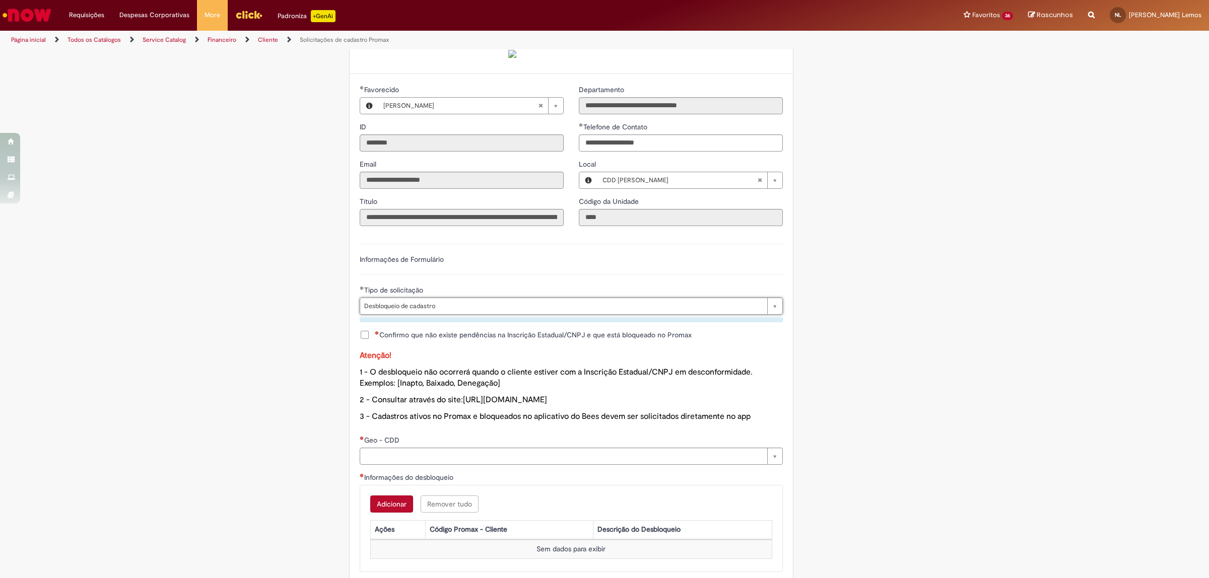 The width and height of the screenshot is (1209, 578). What do you see at coordinates (394, 290) in the screenshot?
I see `span: Tipo de solicitação` at bounding box center [394, 290].